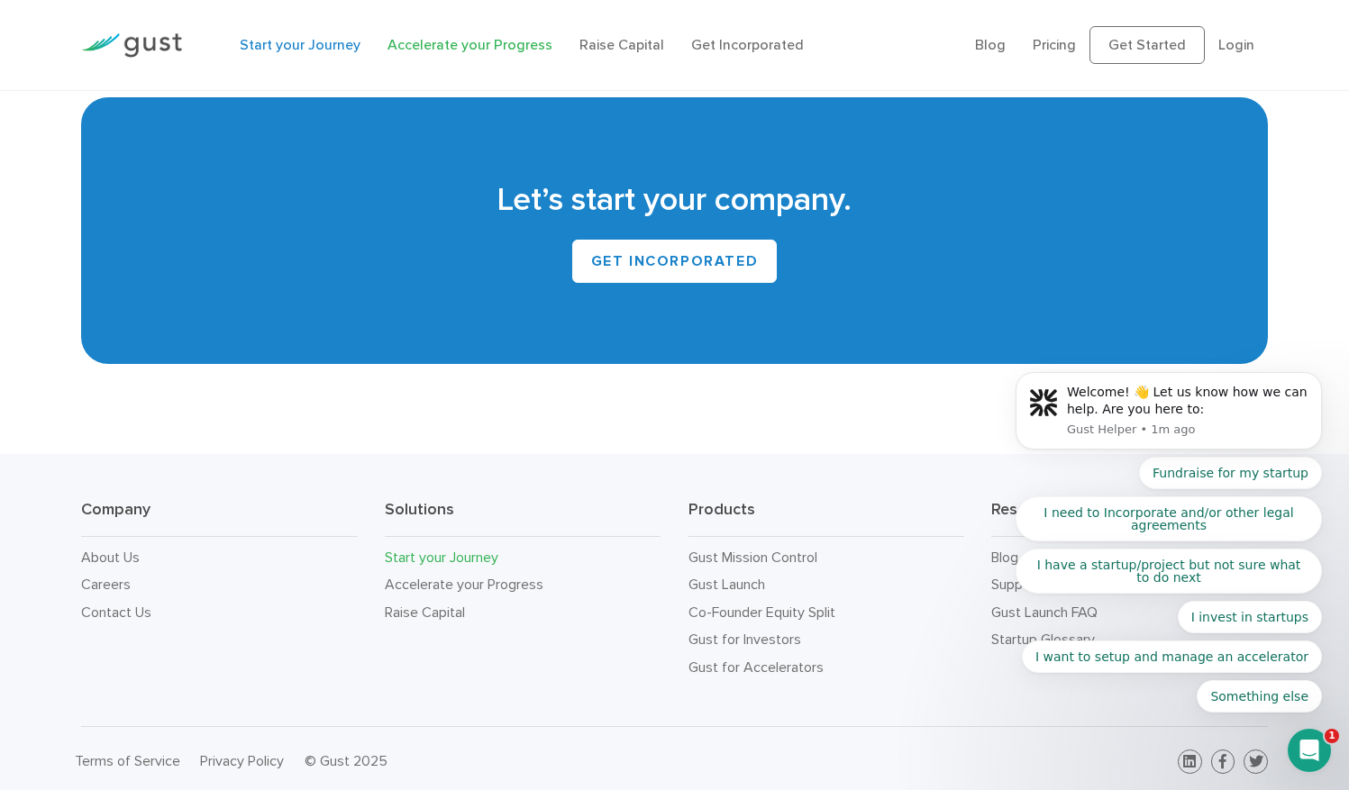  I want to click on h3: Solutions, so click(523, 518).